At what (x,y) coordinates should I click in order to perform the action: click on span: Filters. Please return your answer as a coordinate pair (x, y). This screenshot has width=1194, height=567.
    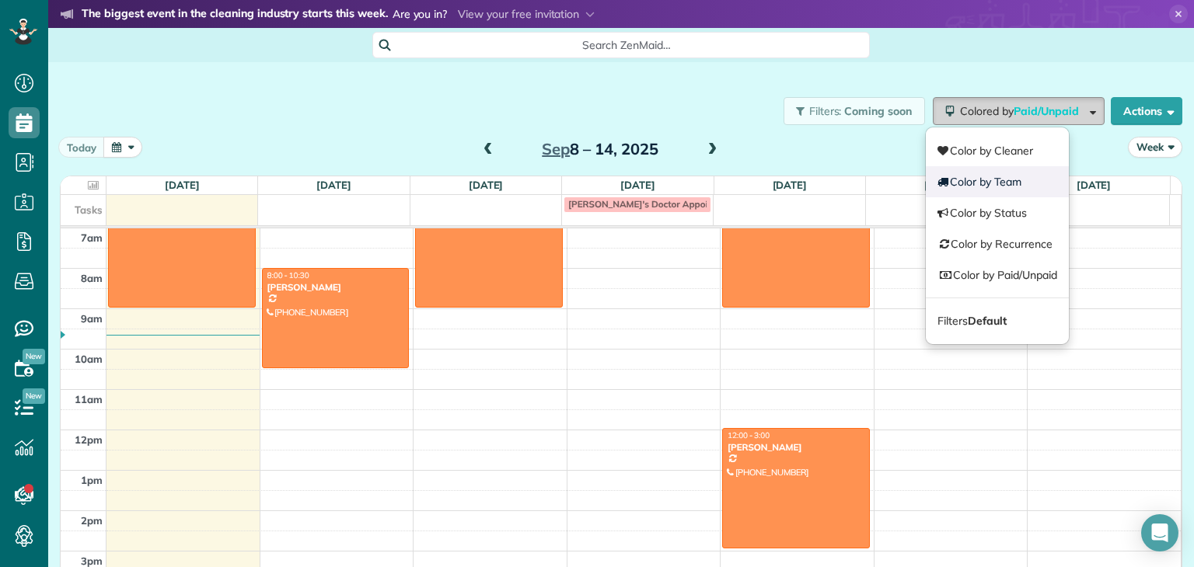
    Looking at the image, I should click on (971, 321).